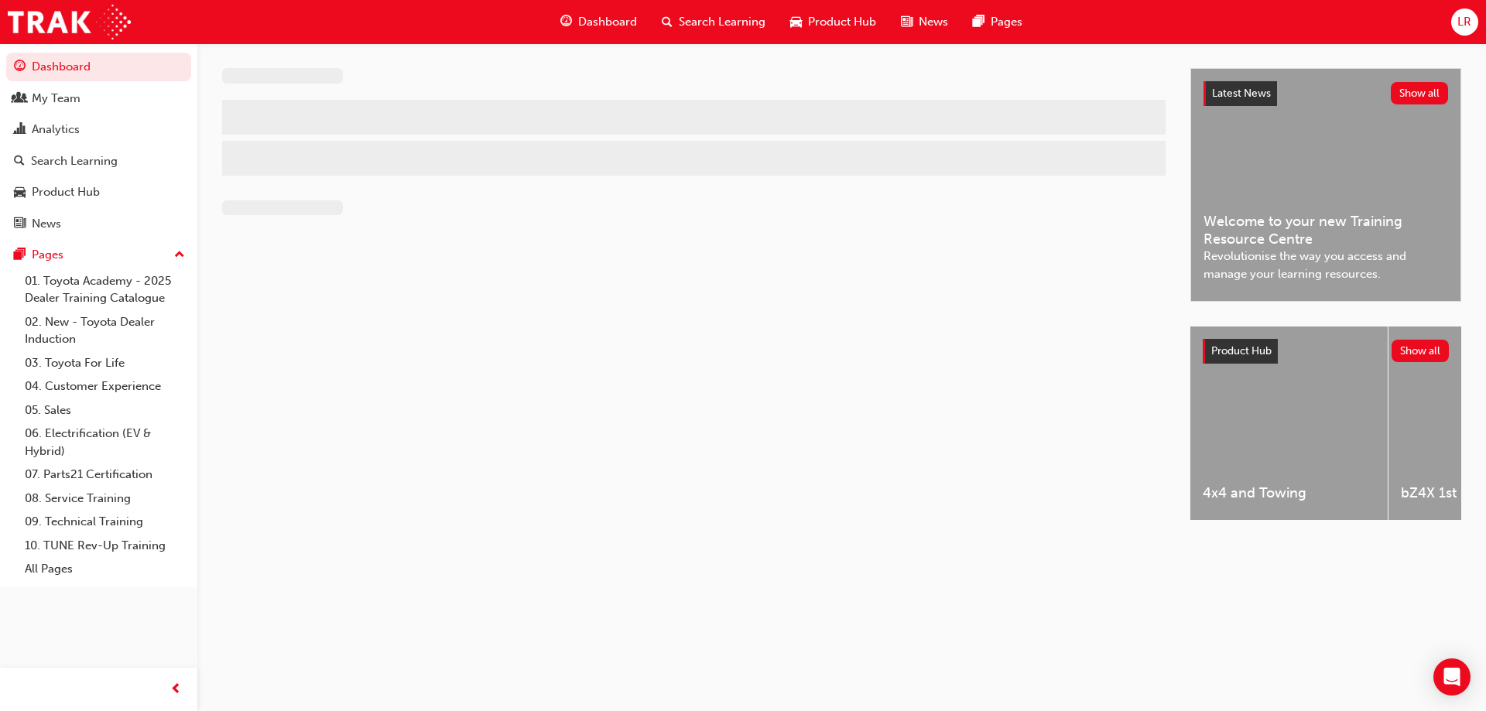 This screenshot has width=1486, height=711. Describe the element at coordinates (1326, 265) in the screenshot. I see `span: Revolutionise the way you access and manage your learning resources.` at that location.